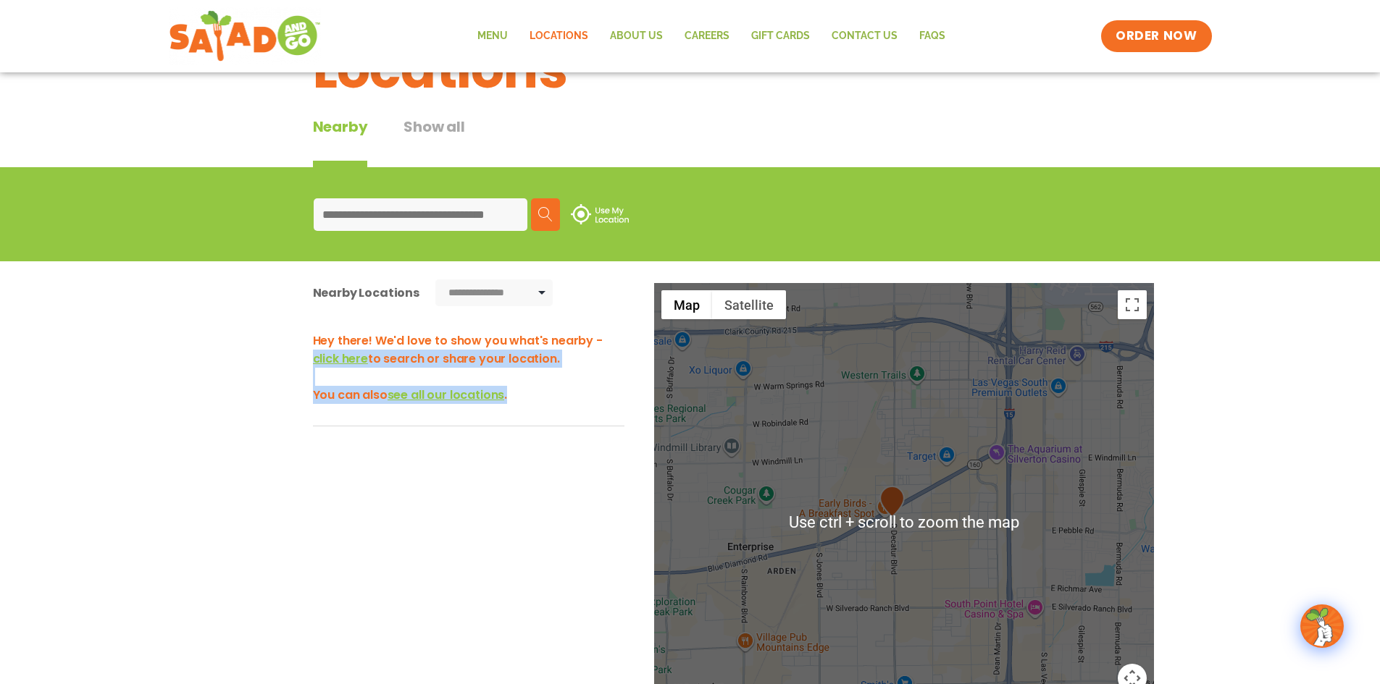 This screenshot has width=1380, height=684. What do you see at coordinates (932, 36) in the screenshot?
I see `a: FAQs` at bounding box center [932, 36].